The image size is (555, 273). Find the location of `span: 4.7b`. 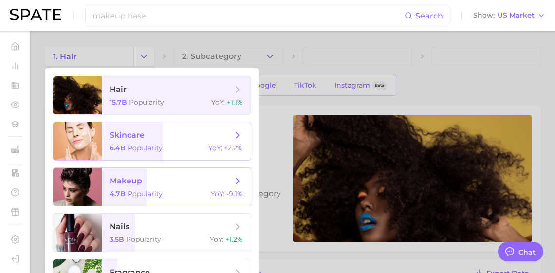

span: 4.7b is located at coordinates (117, 194).